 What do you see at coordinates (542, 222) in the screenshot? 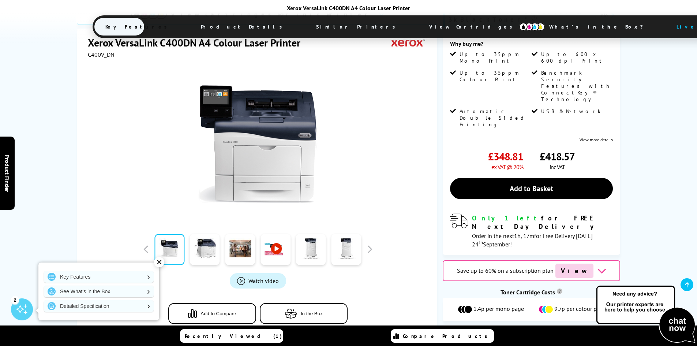
I see `div: for FREE Next Day Delivery` at bounding box center [542, 222].